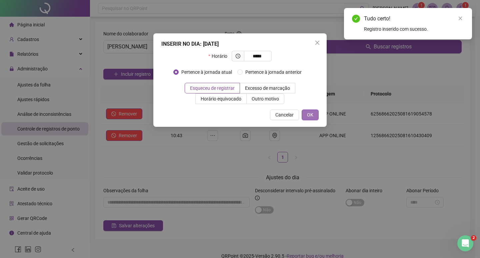 This screenshot has width=480, height=258. What do you see at coordinates (266, 99) in the screenshot?
I see `span: Outro motivo` at bounding box center [266, 99].